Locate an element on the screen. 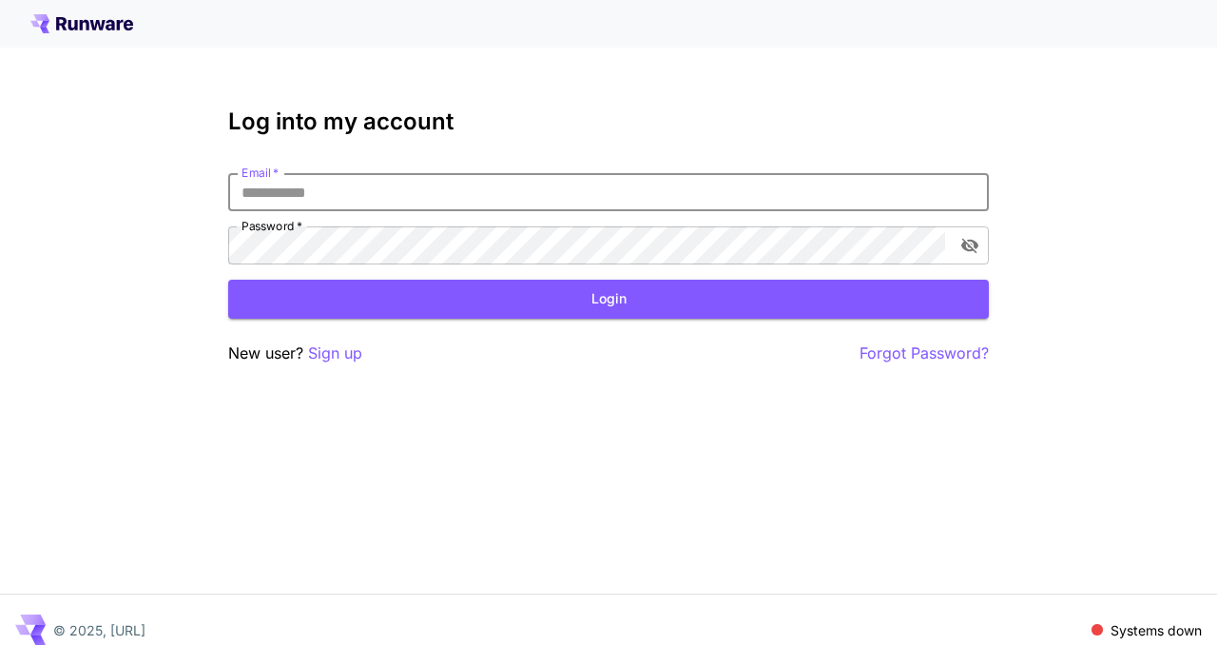 The height and width of the screenshot is (665, 1217). h3: Log into my account is located at coordinates (608, 122).